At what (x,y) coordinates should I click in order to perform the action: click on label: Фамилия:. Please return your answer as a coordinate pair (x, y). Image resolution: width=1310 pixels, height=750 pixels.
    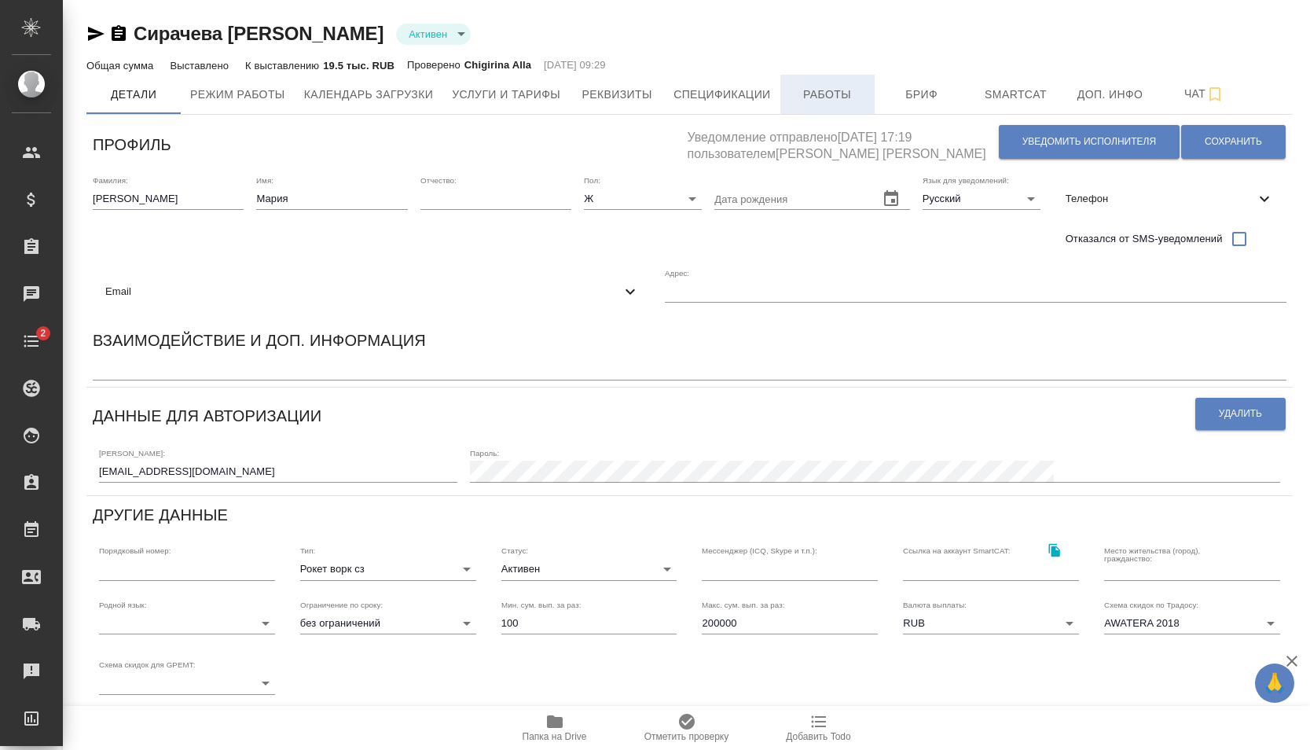
    Looking at the image, I should click on (110, 180).